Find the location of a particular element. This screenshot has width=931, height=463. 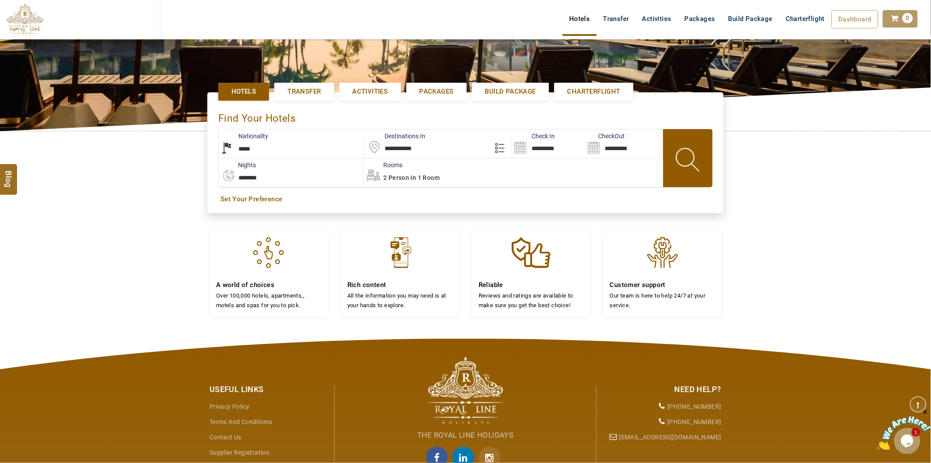

span: 0 is located at coordinates (907, 18).